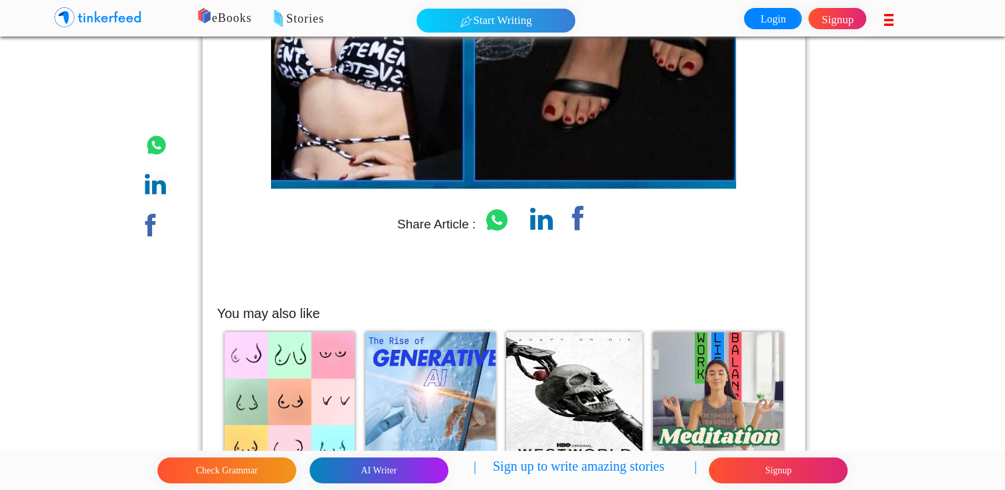 This screenshot has height=490, width=1005. I want to click on a: Signup, so click(837, 19).